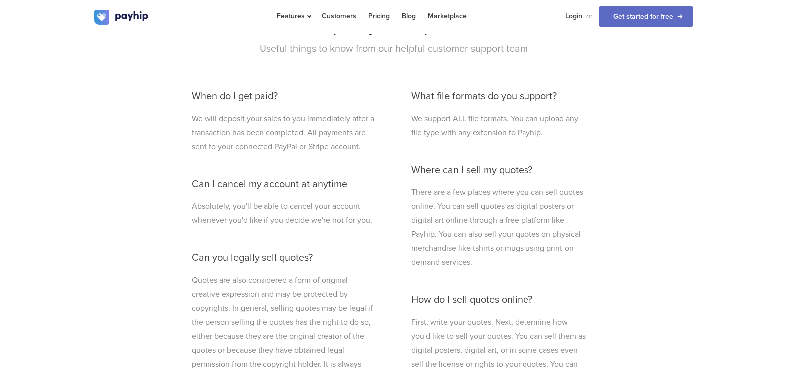 Image resolution: width=787 pixels, height=375 pixels. What do you see at coordinates (645, 16) in the screenshot?
I see `a: Get started for free` at bounding box center [645, 16].